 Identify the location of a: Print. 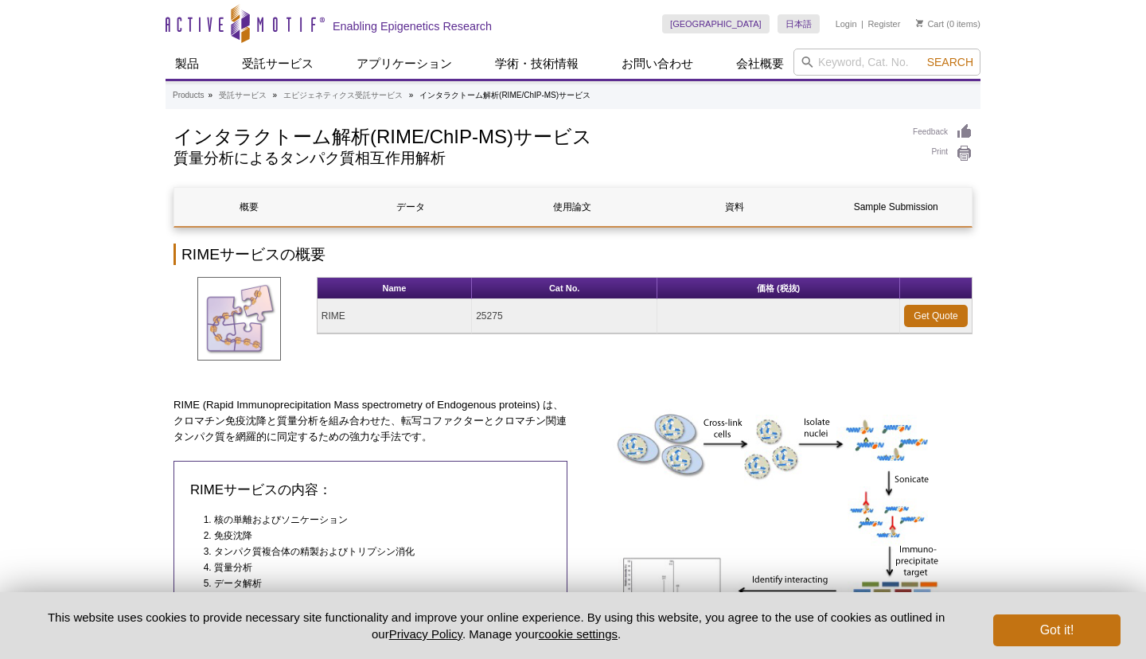
(942, 154).